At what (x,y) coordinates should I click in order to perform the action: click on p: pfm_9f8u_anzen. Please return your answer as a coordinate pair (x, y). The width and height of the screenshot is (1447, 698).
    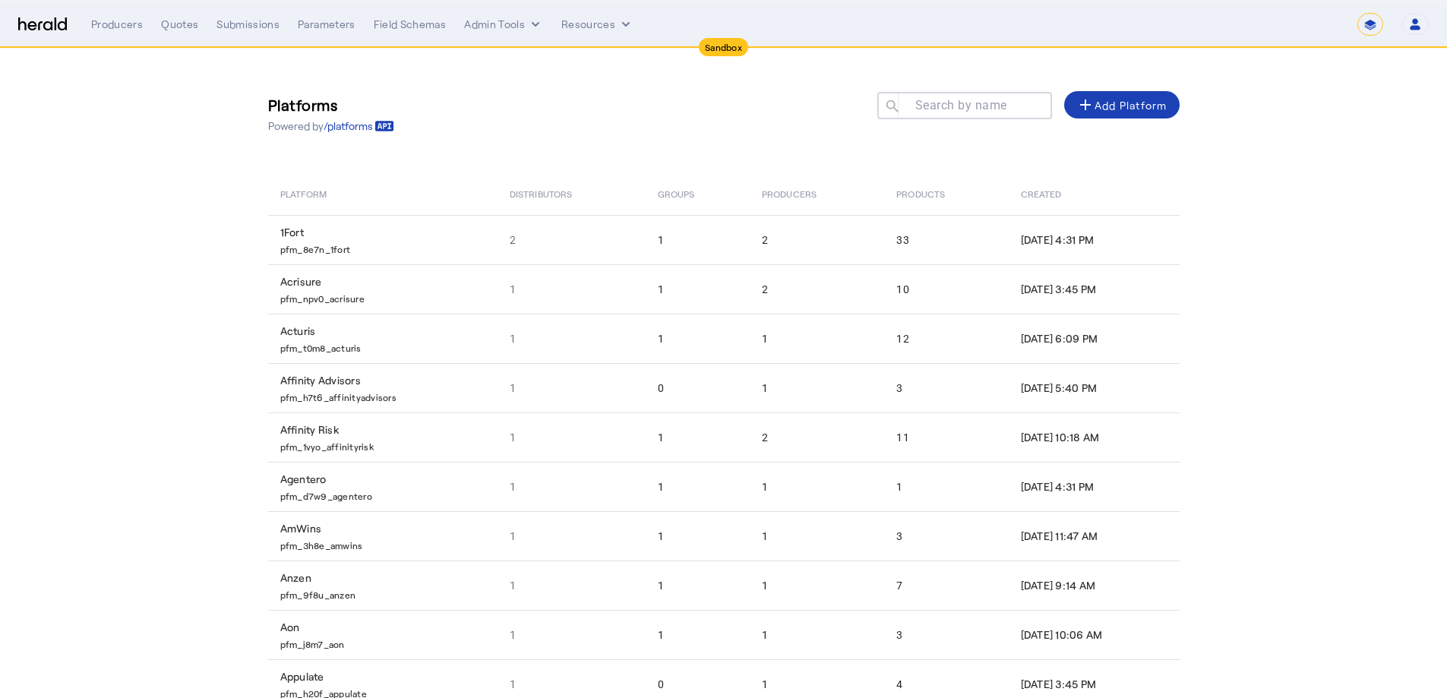
    Looking at the image, I should click on (386, 593).